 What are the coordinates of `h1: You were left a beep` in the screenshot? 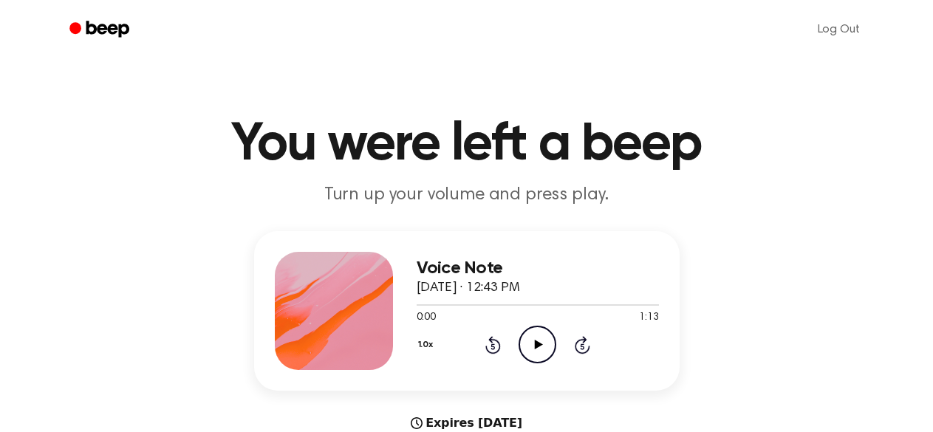 It's located at (467, 145).